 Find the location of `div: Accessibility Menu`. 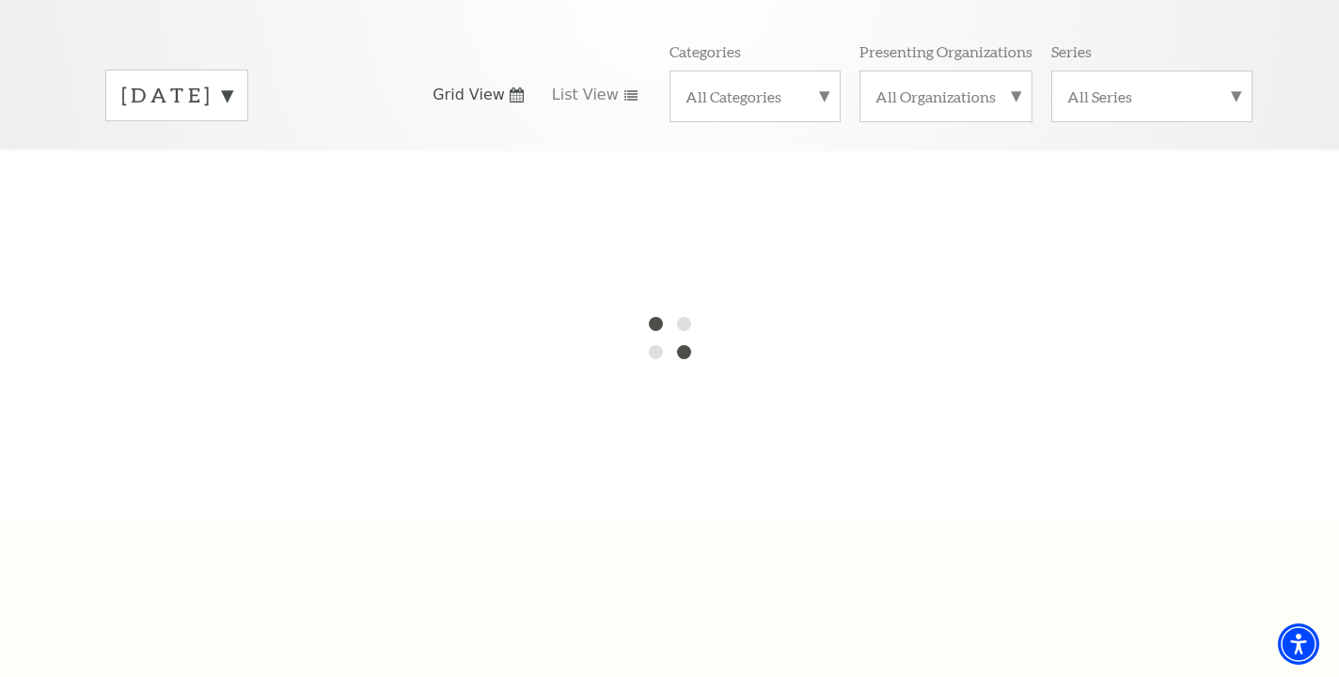

div: Accessibility Menu is located at coordinates (1299, 644).